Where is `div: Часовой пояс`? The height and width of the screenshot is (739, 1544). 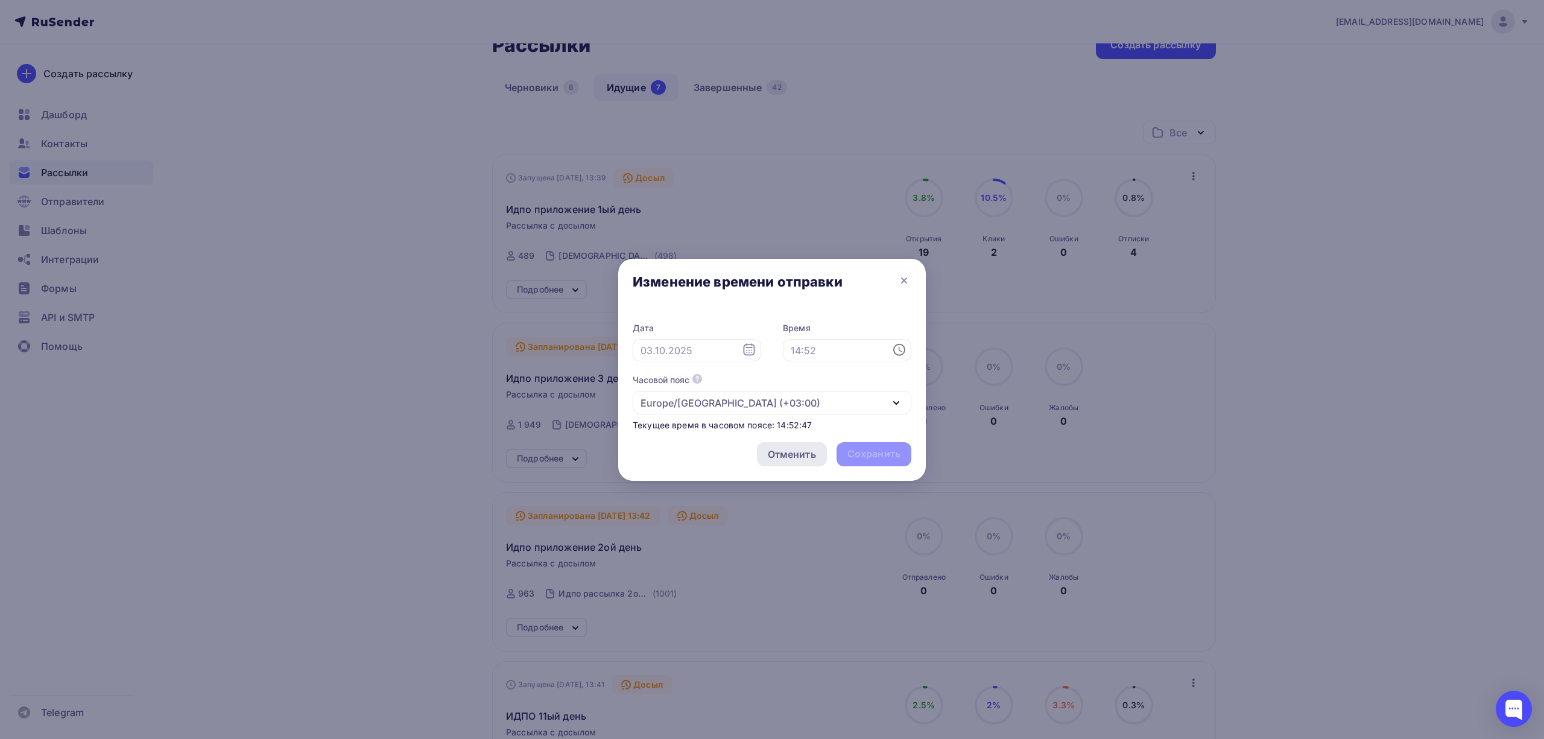 div: Часовой пояс is located at coordinates (661, 380).